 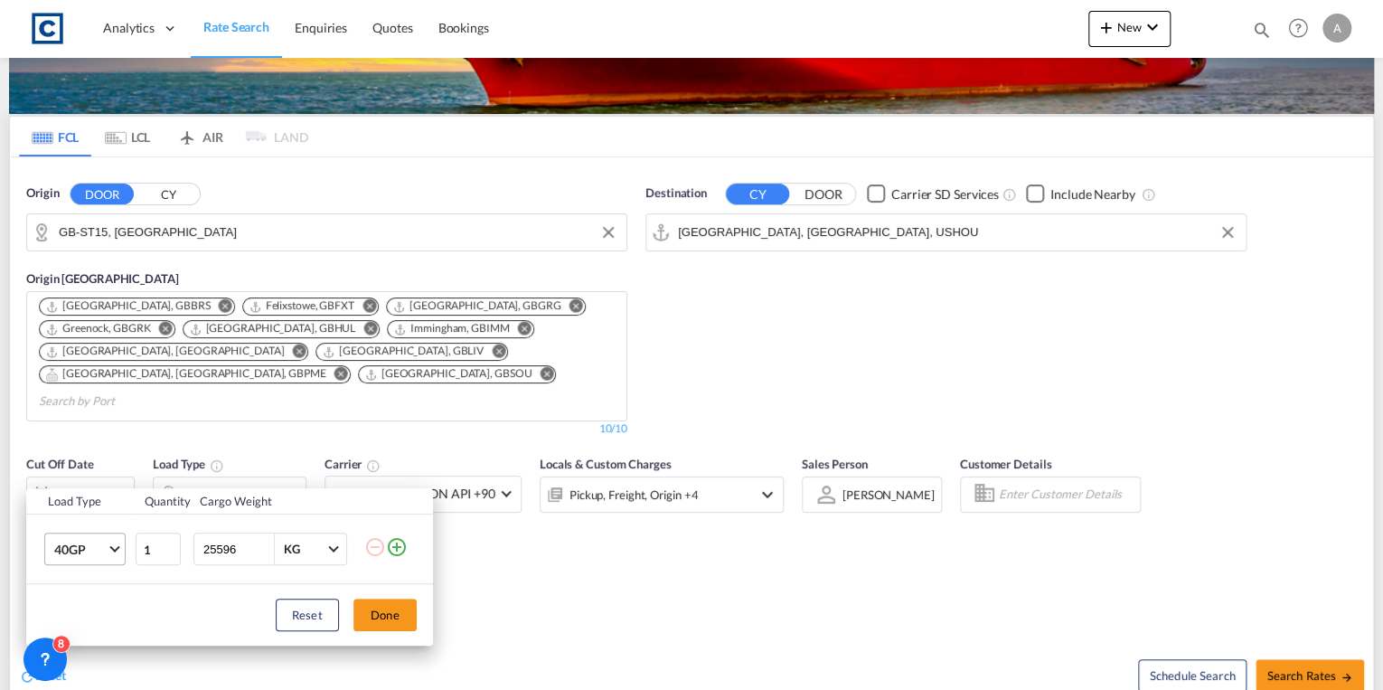 What do you see at coordinates (277, 501) in the screenshot?
I see `div: Cargo Weight` at bounding box center [277, 501].